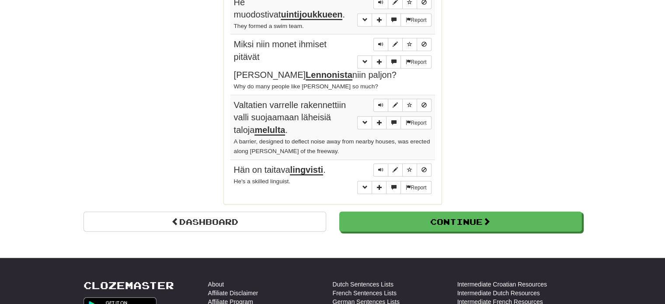 The width and height of the screenshot is (665, 304). Describe the element at coordinates (364, 293) in the screenshot. I see `a: French Sentences Lists` at that location.